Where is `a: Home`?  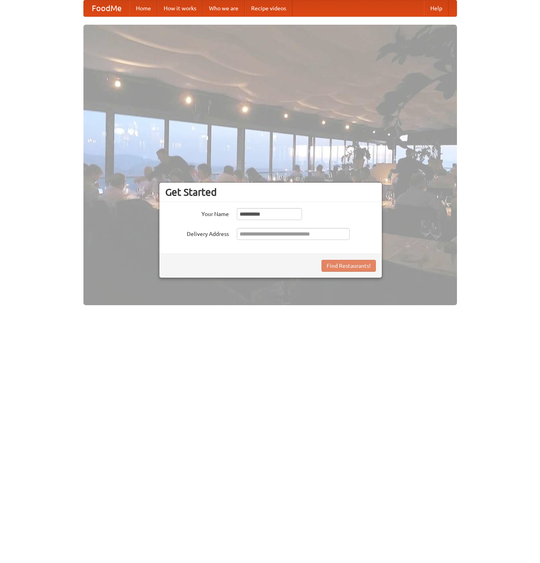 a: Home is located at coordinates (144, 8).